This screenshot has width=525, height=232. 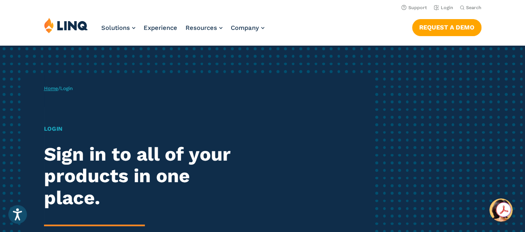 What do you see at coordinates (118, 28) in the screenshot?
I see `a: Solutions` at bounding box center [118, 28].